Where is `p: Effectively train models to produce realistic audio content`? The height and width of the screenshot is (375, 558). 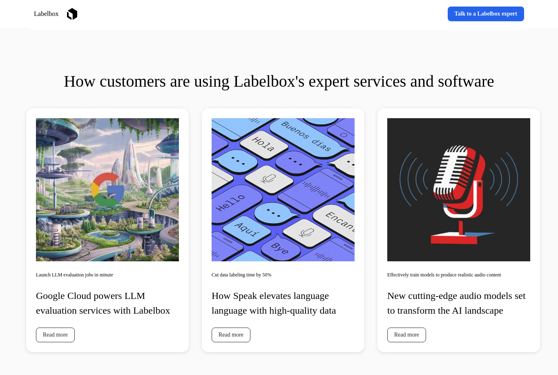 p: Effectively train models to produce realistic audio content is located at coordinates (444, 275).